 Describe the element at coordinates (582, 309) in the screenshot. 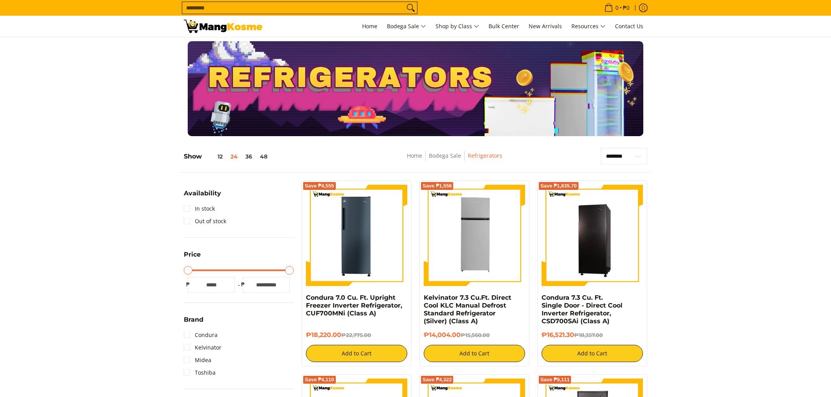

I see `a: Condura 7.3 Cu. Ft. Single Door - Direct Cool Inverter Refrigerator, CSD700SAi (Class A)` at that location.